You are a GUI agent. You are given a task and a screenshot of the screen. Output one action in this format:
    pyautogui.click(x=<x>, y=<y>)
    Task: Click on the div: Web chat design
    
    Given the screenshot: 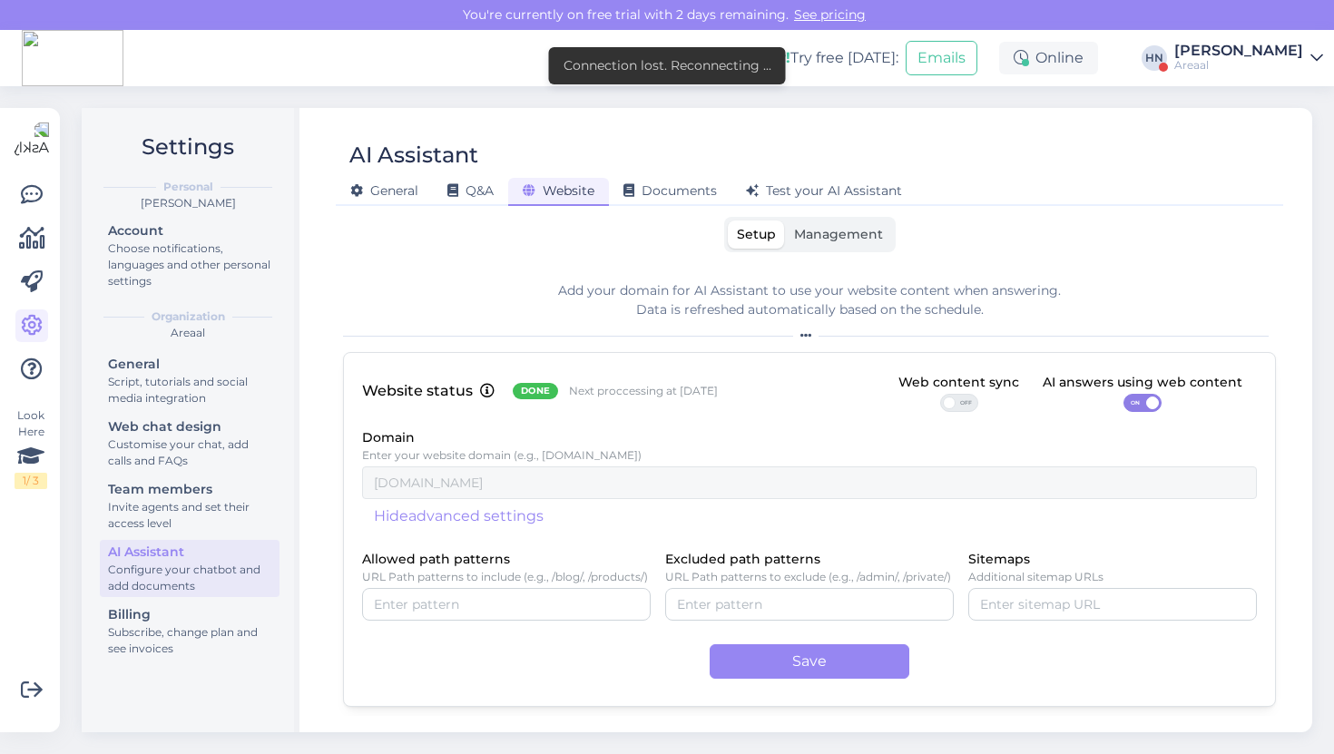 What is the action you would take?
    pyautogui.click(x=190, y=427)
    